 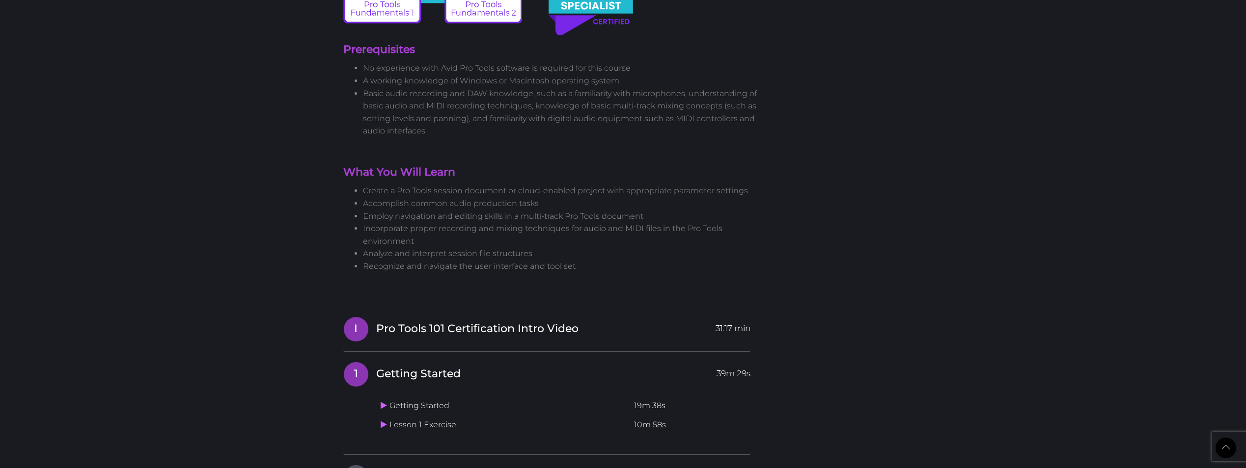 What do you see at coordinates (551, 172) in the screenshot?
I see `h4: What You Will Learn` at bounding box center [551, 172].